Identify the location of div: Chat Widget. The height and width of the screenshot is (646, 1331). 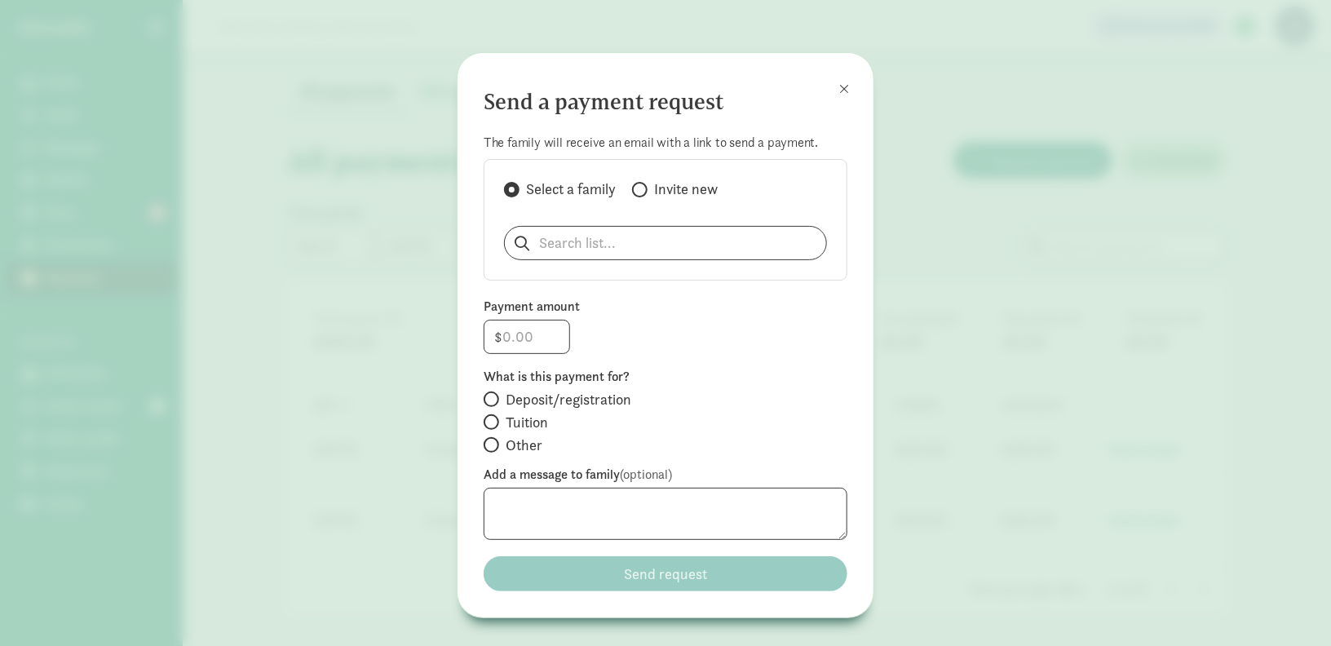
(1291, 607).